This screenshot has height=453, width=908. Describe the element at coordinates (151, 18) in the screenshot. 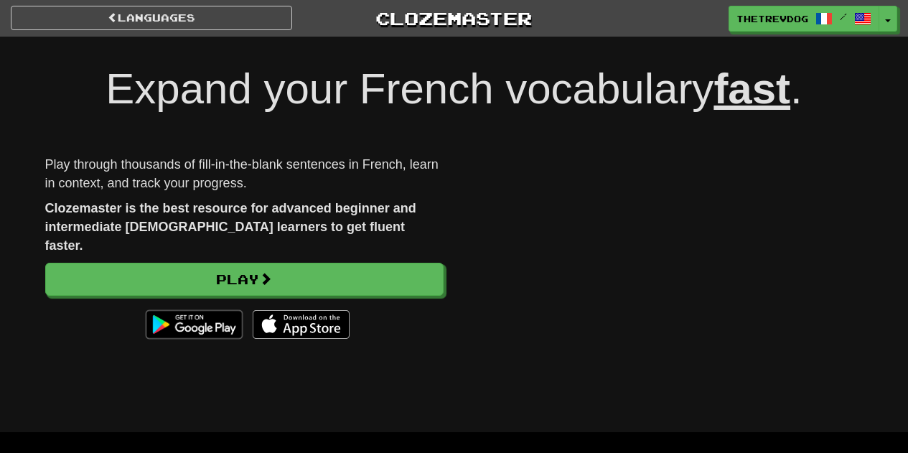

I see `a: Languages` at that location.